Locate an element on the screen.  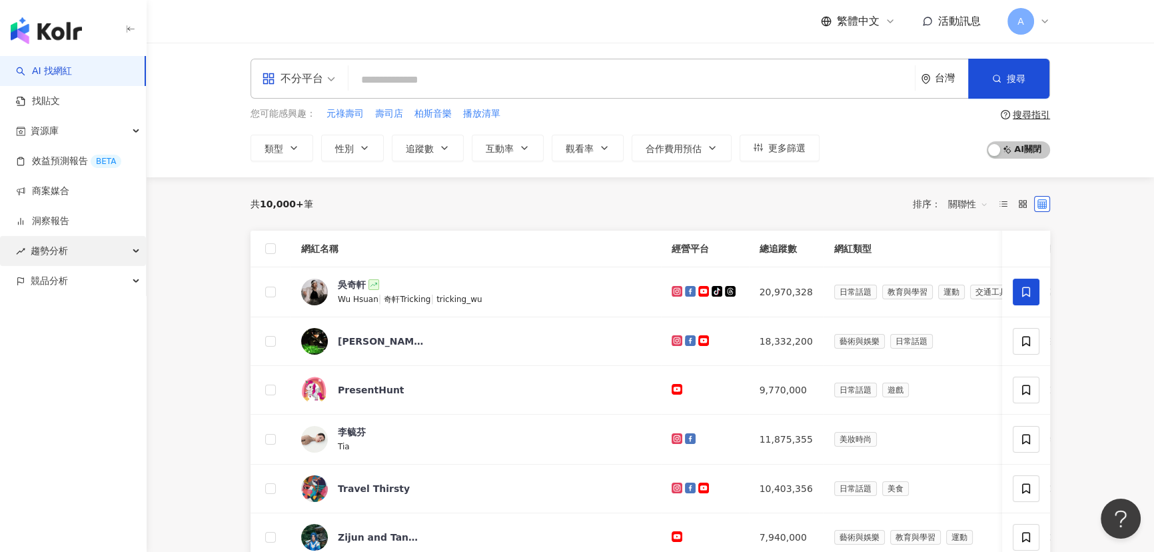
button: 播放清單 is located at coordinates (482, 114).